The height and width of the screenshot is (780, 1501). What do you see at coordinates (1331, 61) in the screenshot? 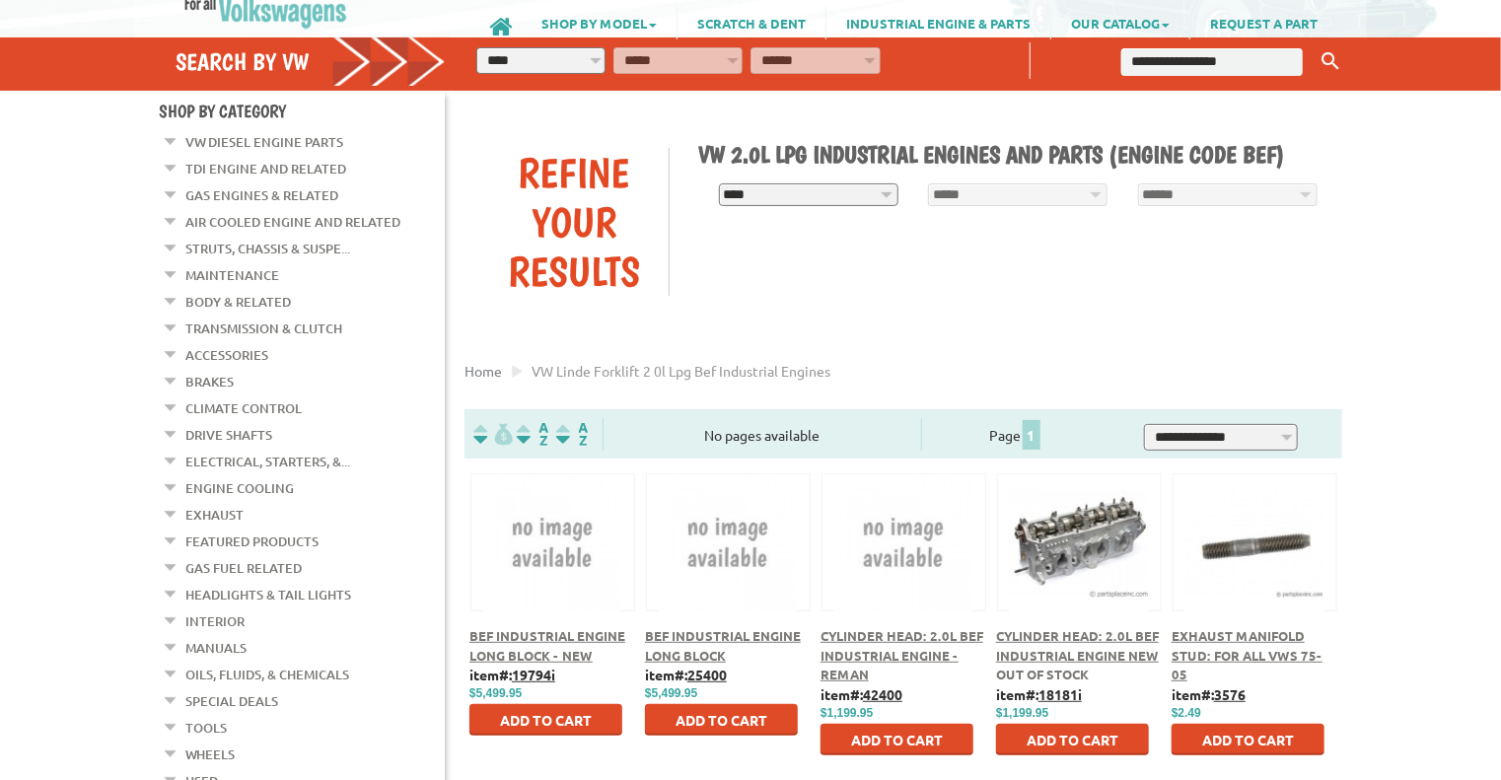
I see `button: Keyword Search` at bounding box center [1331, 61].